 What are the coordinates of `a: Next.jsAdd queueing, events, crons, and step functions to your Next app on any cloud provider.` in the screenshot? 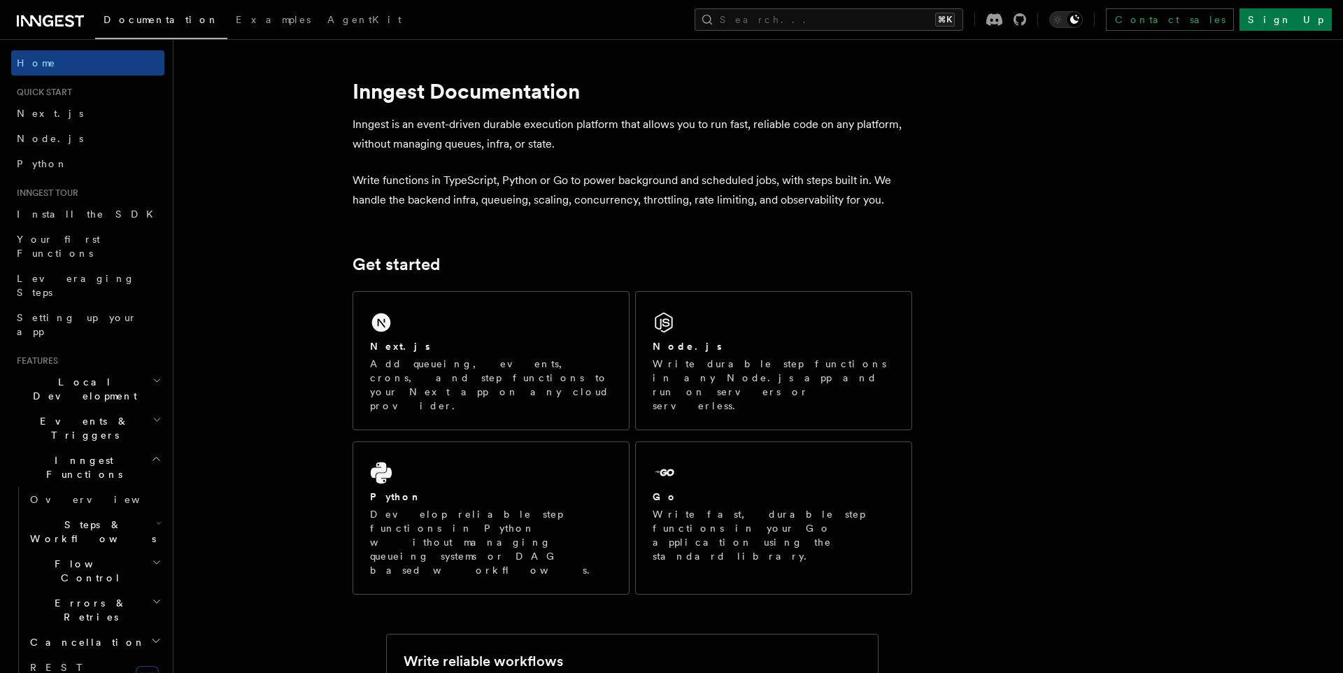 It's located at (491, 360).